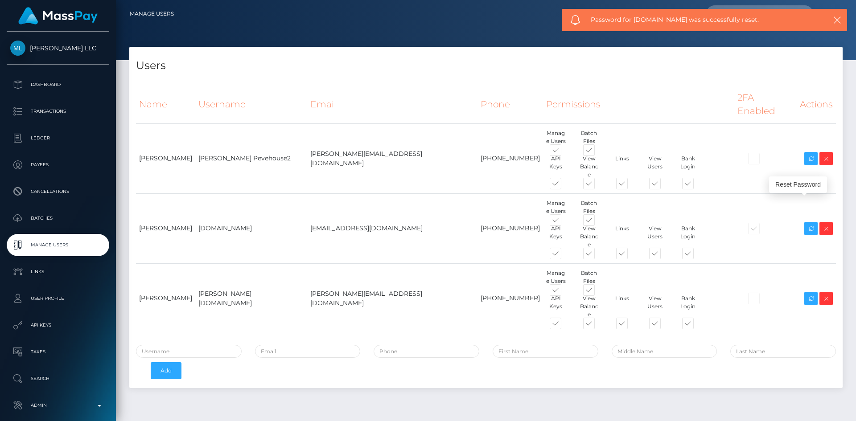 This screenshot has height=421, width=856. Describe the element at coordinates (816, 104) in the screenshot. I see `th: Actions` at that location.